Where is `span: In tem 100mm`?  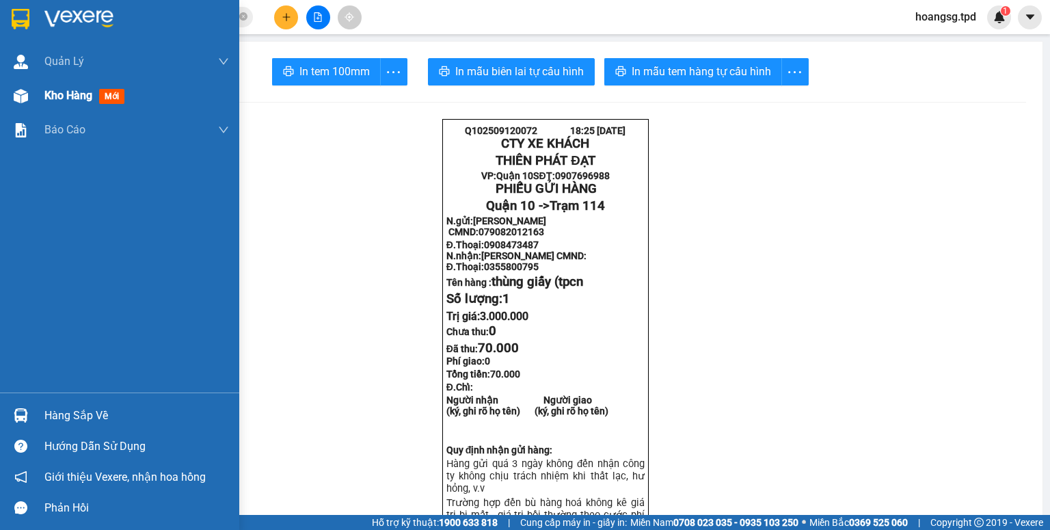 span: In tem 100mm is located at coordinates (334, 71).